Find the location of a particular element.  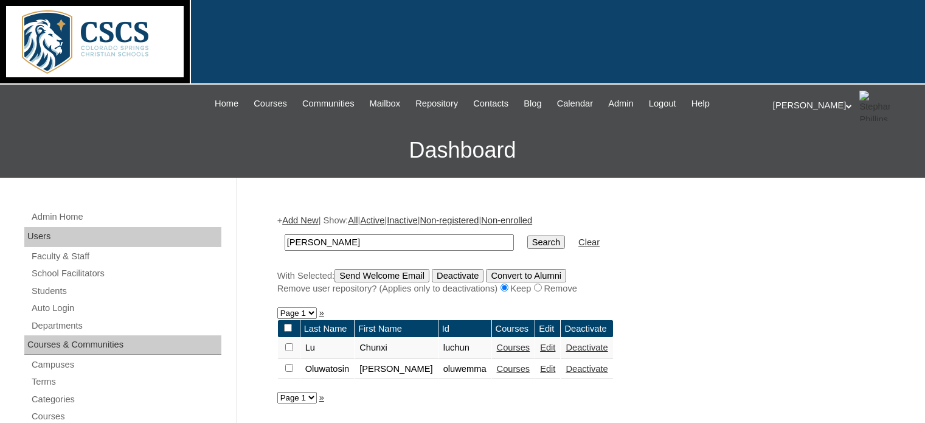

span: Communities is located at coordinates (328, 103).